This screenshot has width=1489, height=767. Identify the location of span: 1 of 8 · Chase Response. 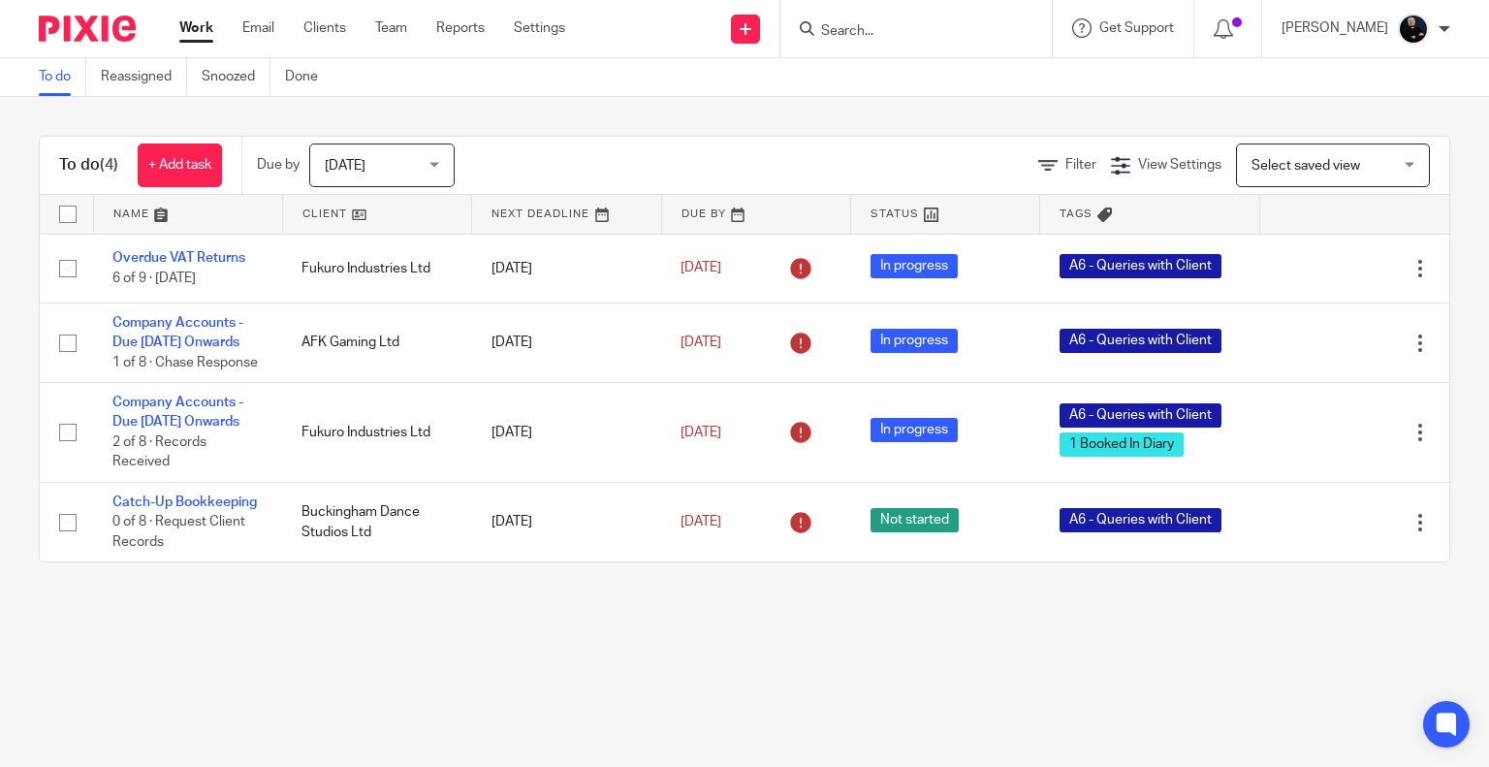
(185, 363).